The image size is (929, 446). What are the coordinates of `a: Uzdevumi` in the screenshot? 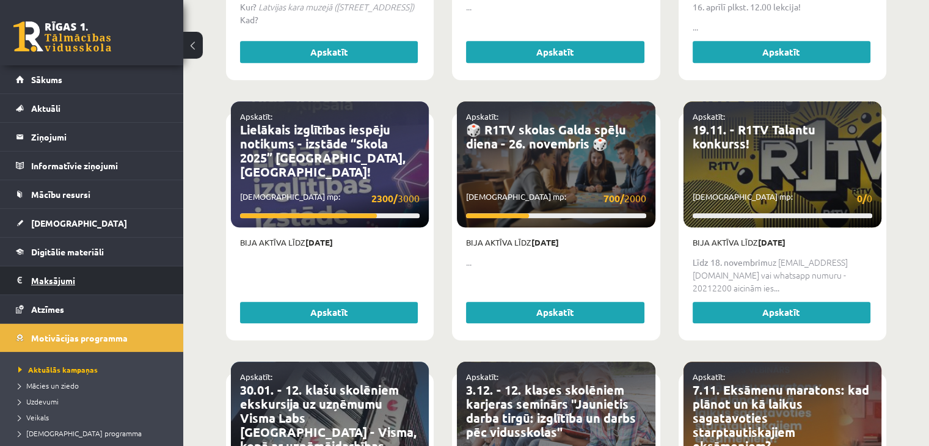 It's located at (95, 401).